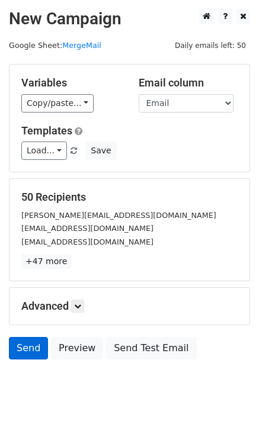 This screenshot has height=424, width=259. I want to click on h2: New Campaign, so click(129, 19).